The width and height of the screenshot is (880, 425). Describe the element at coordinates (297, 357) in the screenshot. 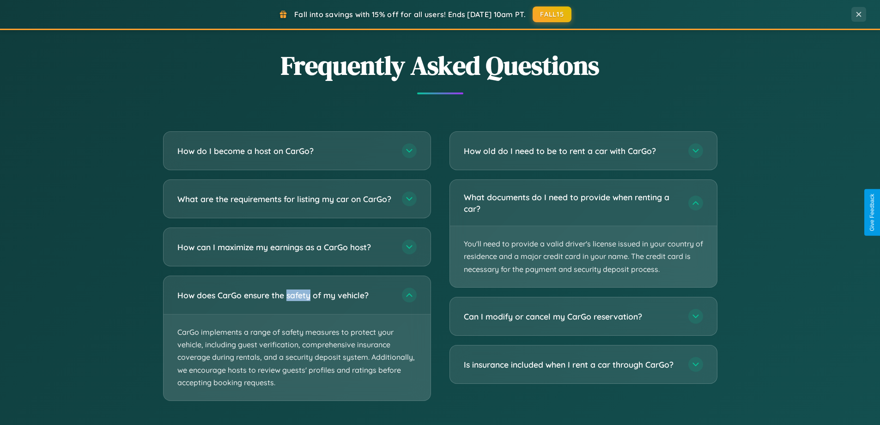

I see `p: CarGo implements a range of safety measures to protect your vehicle, including guest verification...` at that location.